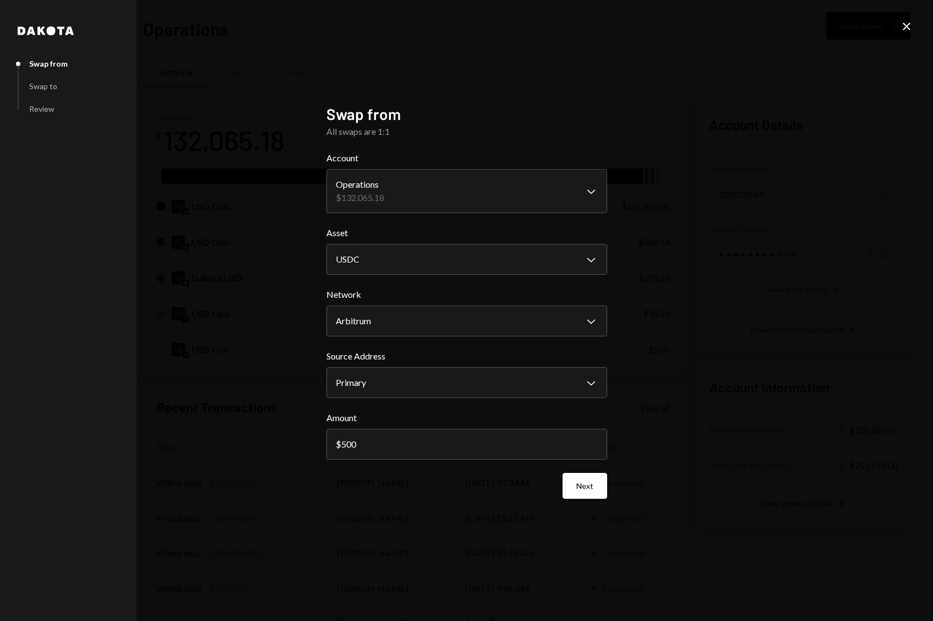  What do you see at coordinates (42, 108) in the screenshot?
I see `div: Review` at bounding box center [42, 108].